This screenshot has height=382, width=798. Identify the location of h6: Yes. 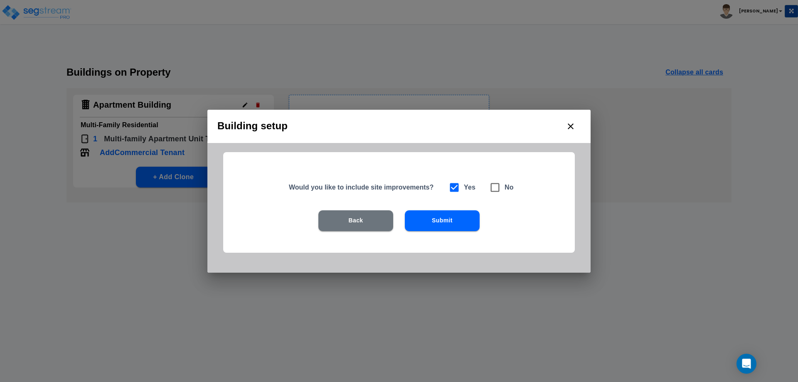
(470, 187).